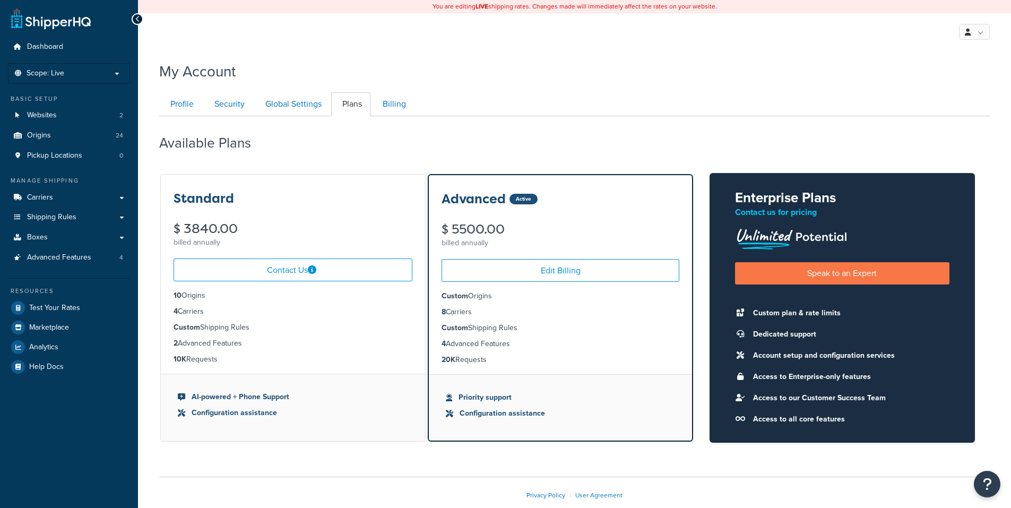 This screenshot has height=508, width=1011. What do you see at coordinates (293, 229) in the screenshot?
I see `div: $ 3840.00` at bounding box center [293, 229].